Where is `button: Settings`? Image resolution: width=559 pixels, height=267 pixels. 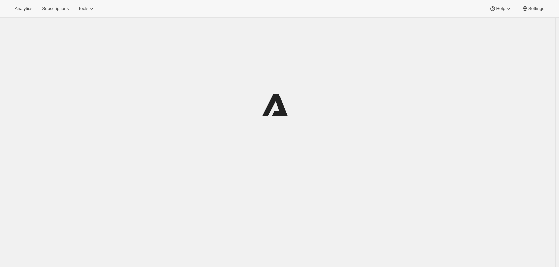
button: Settings is located at coordinates (533, 9).